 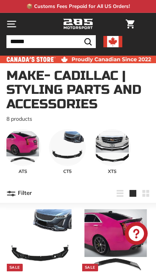 What do you see at coordinates (130, 24) in the screenshot?
I see `a: Cart` at bounding box center [130, 24].